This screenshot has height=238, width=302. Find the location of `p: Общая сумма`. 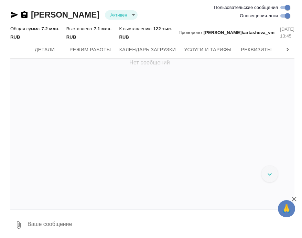

p: Общая сумма is located at coordinates (26, 29).